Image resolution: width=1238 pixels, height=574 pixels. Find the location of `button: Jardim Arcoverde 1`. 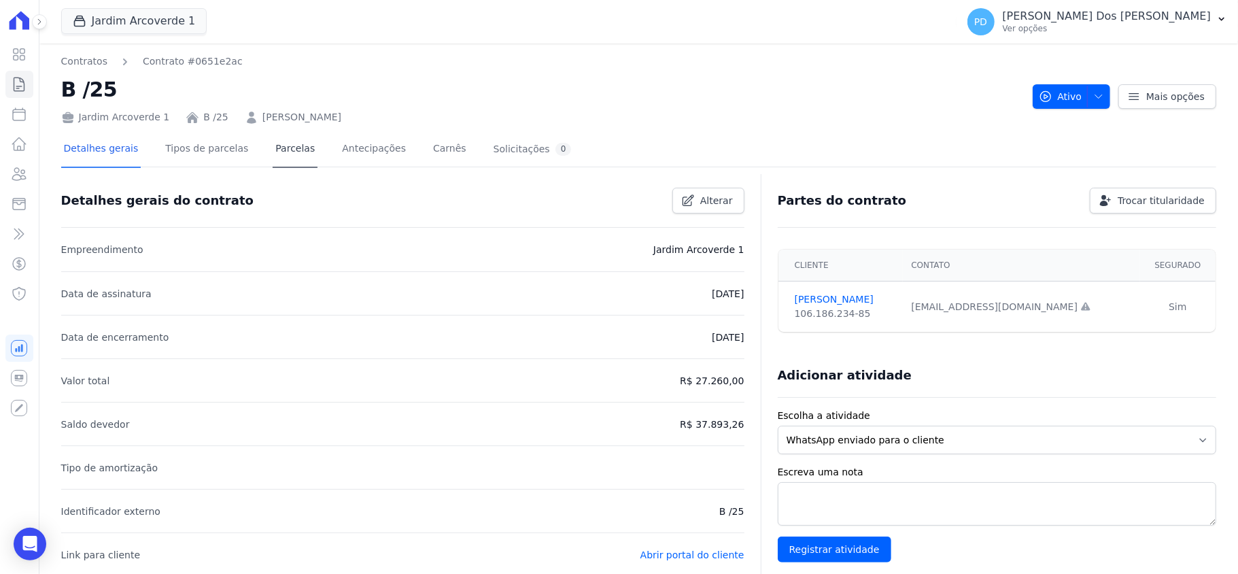

button: Jardim Arcoverde 1 is located at coordinates (134, 21).